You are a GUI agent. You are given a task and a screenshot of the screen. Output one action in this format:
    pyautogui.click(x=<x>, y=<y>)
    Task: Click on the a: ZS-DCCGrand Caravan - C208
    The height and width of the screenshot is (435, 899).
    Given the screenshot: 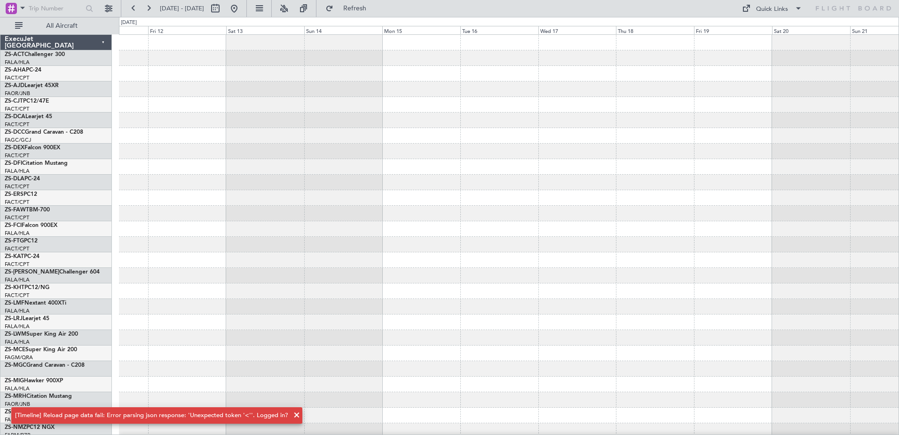 What is the action you would take?
    pyautogui.click(x=44, y=132)
    